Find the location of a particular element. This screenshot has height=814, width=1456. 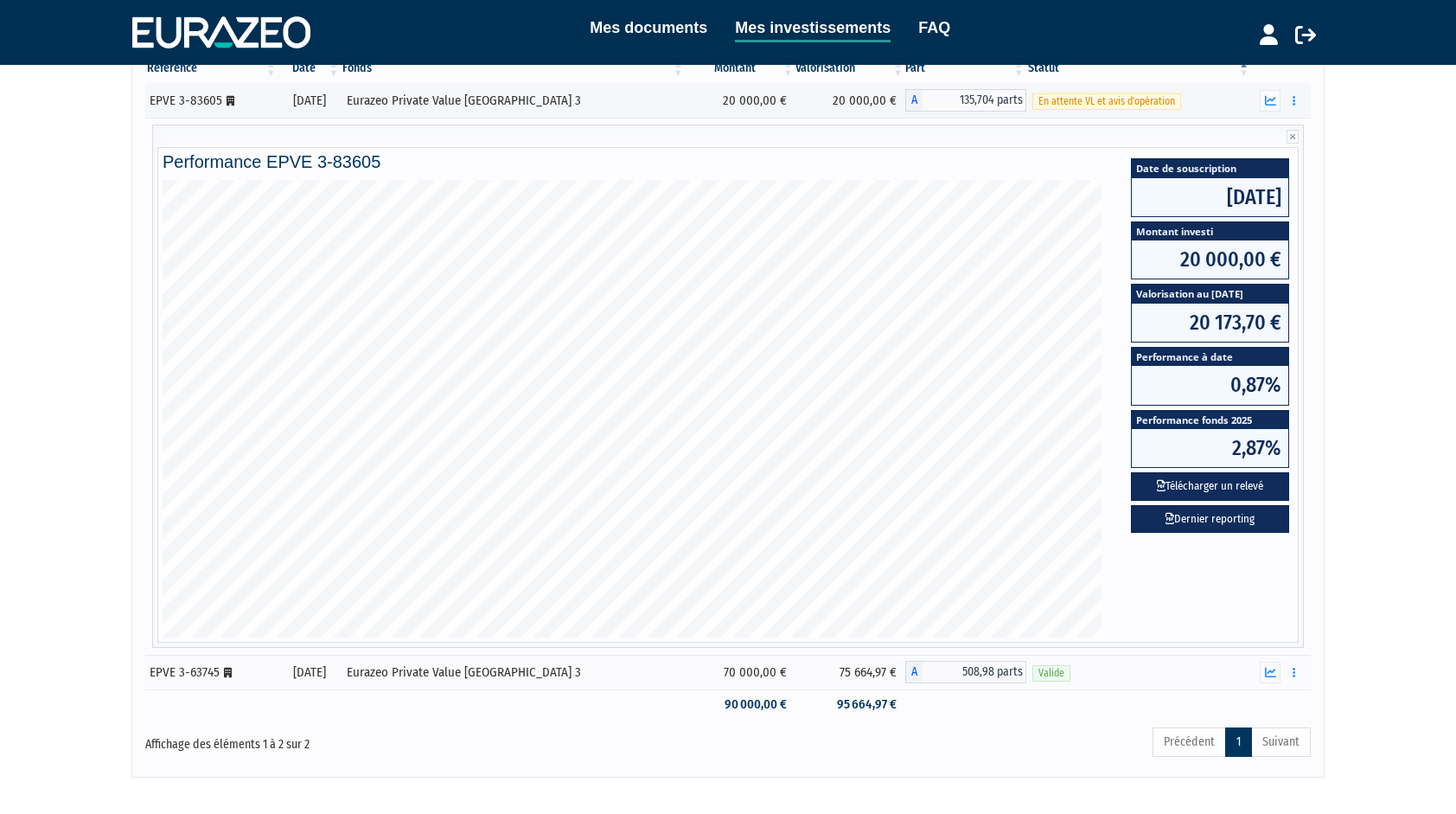

span: 0,87% is located at coordinates (1209, 385).